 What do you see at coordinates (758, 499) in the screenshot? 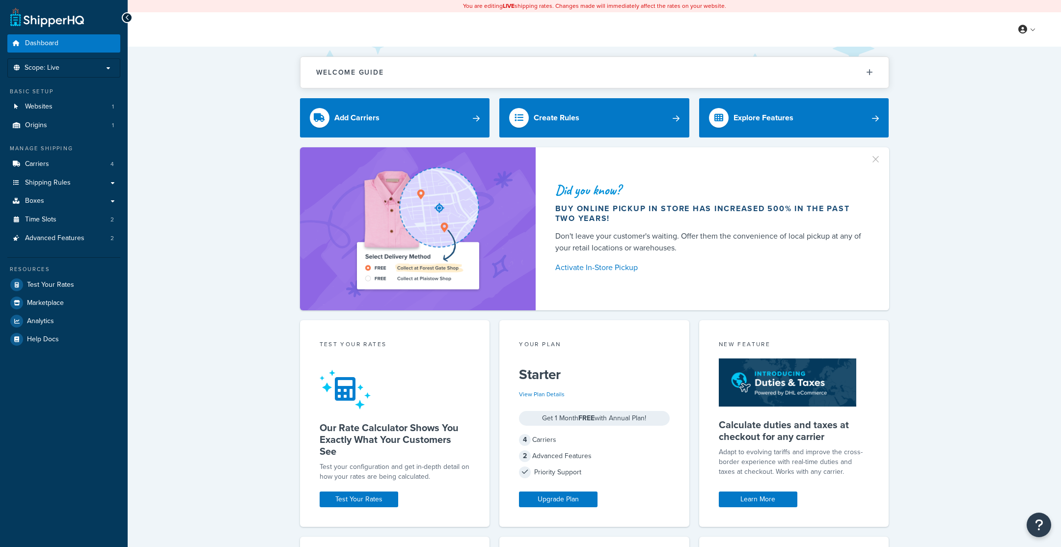
I see `a: Learn More` at bounding box center [758, 499].